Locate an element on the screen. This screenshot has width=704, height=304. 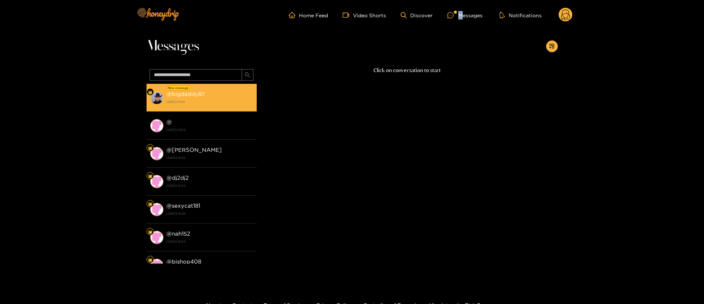
span: Messages is located at coordinates (173, 46).